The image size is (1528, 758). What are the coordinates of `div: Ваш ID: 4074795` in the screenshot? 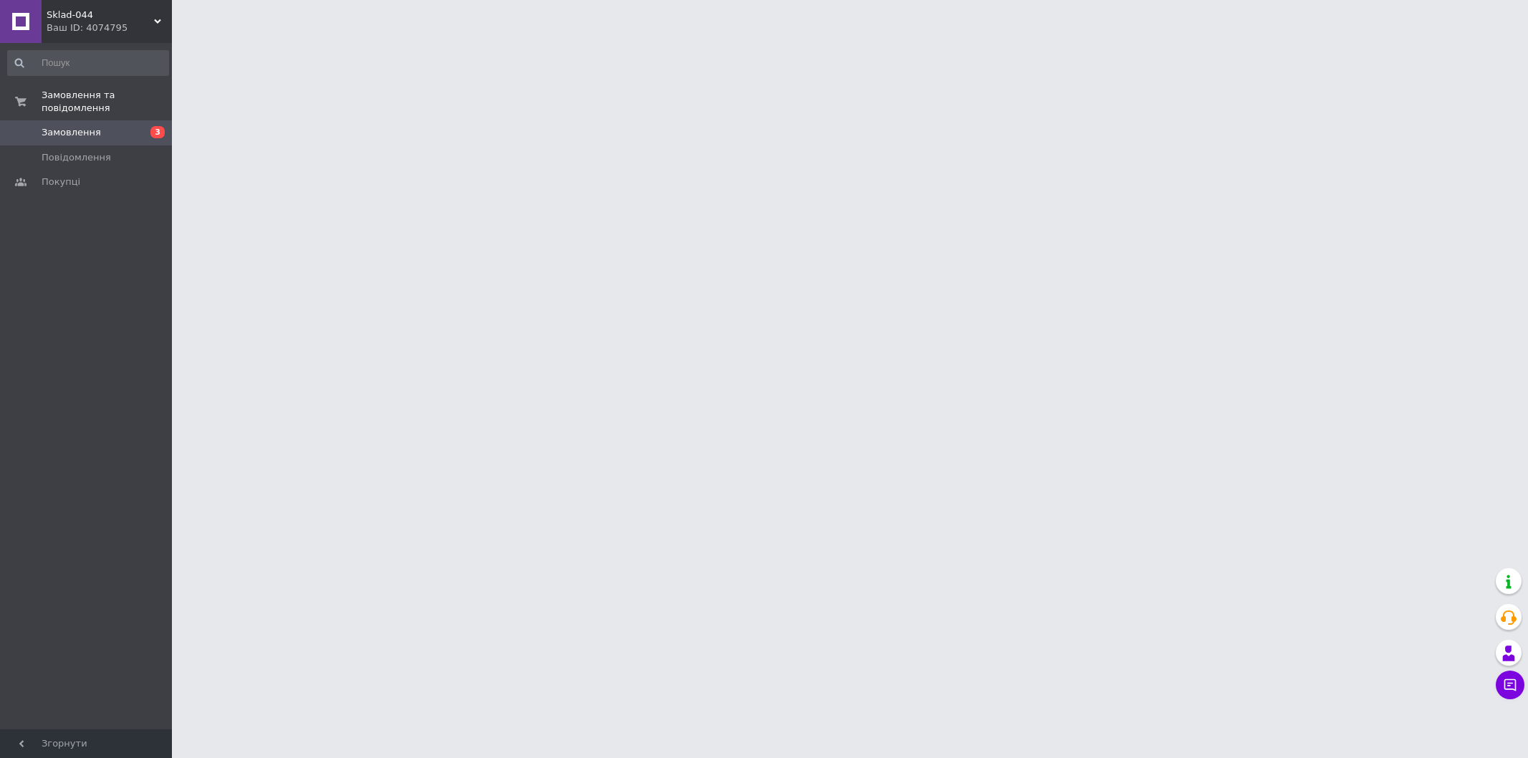 It's located at (109, 28).